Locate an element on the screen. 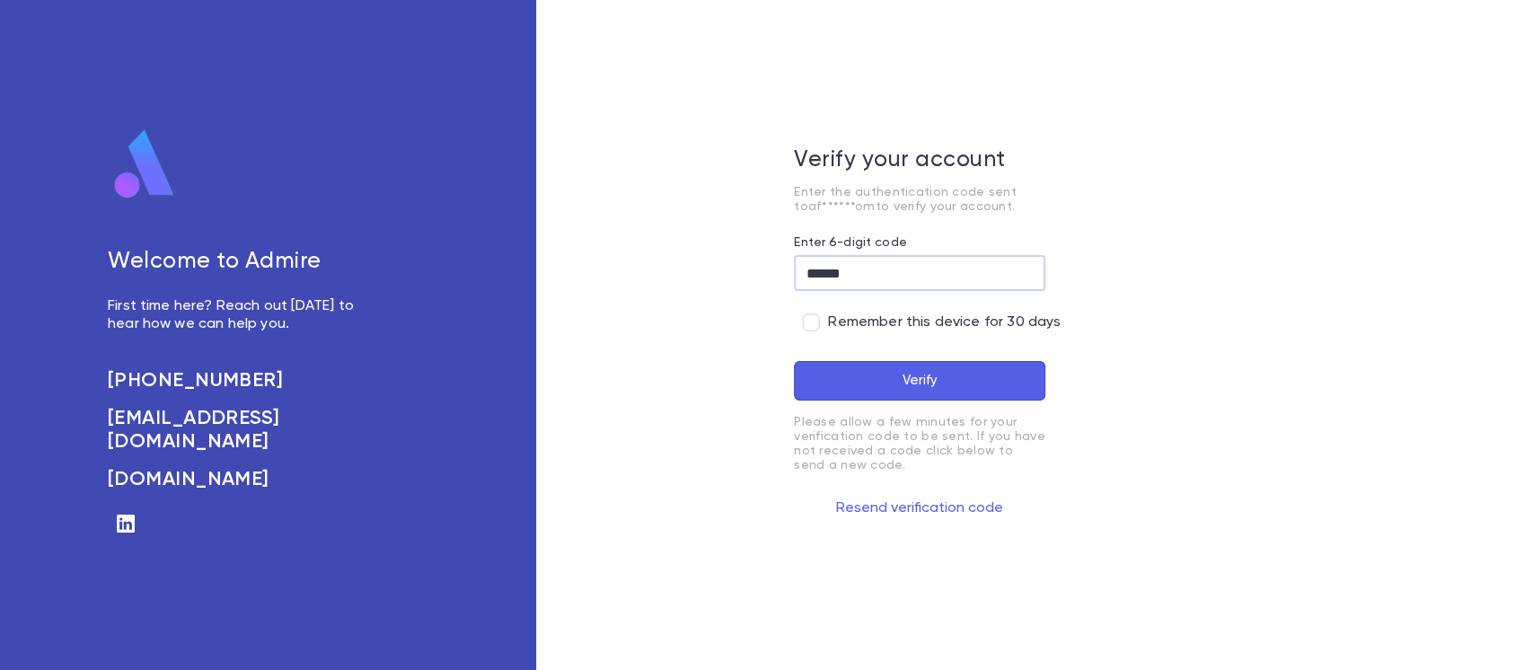 The height and width of the screenshot is (670, 1533). label: Enter 6-digit code is located at coordinates (851, 243).